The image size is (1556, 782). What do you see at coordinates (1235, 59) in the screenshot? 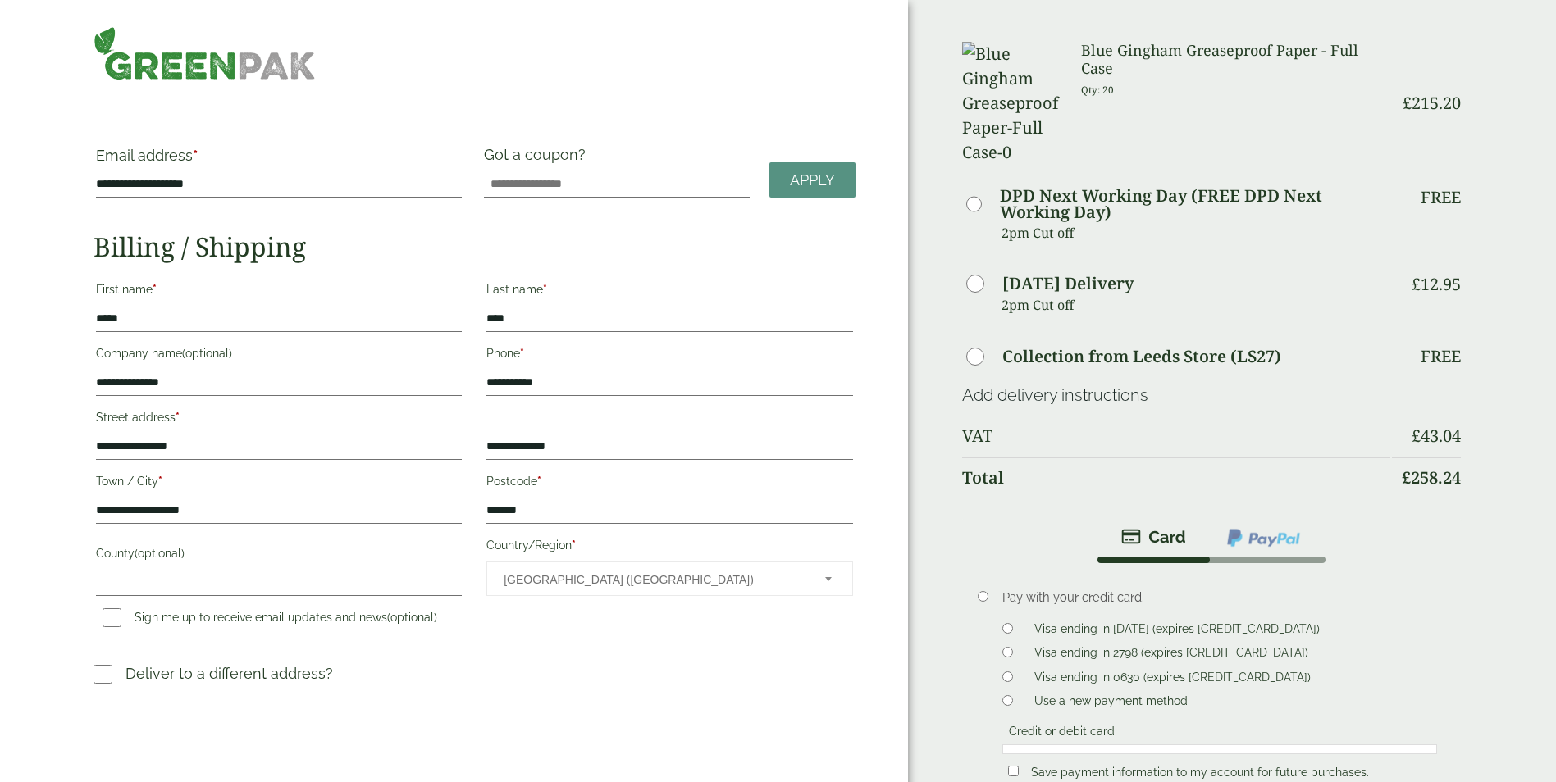
I see `h3: Blue Gingham Greaseproof Paper - Full Case` at bounding box center [1235, 59].